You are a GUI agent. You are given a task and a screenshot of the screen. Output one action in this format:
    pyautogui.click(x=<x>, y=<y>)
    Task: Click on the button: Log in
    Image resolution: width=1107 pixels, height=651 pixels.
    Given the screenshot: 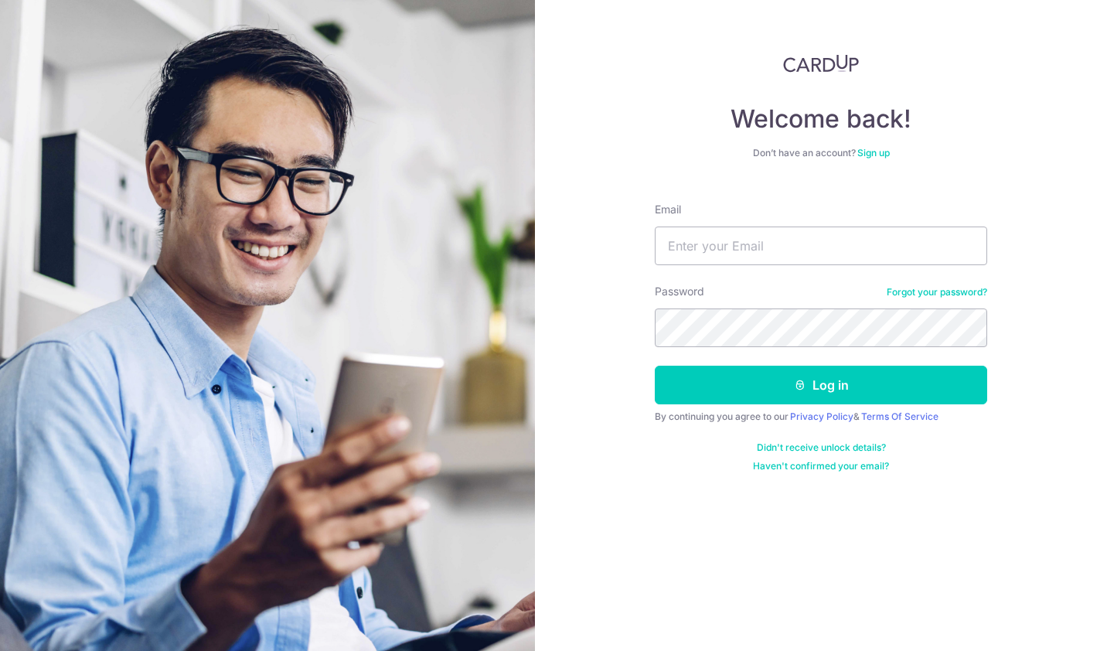 What is the action you would take?
    pyautogui.click(x=821, y=385)
    